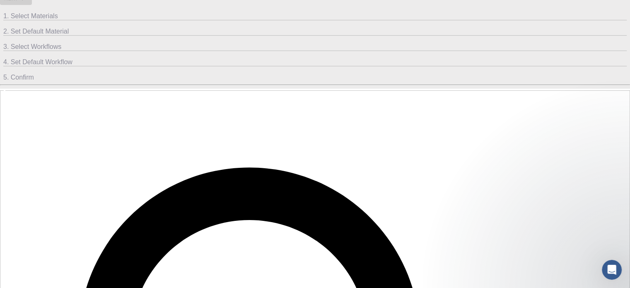  I want to click on span: 2. Set Default Material, so click(36, 31).